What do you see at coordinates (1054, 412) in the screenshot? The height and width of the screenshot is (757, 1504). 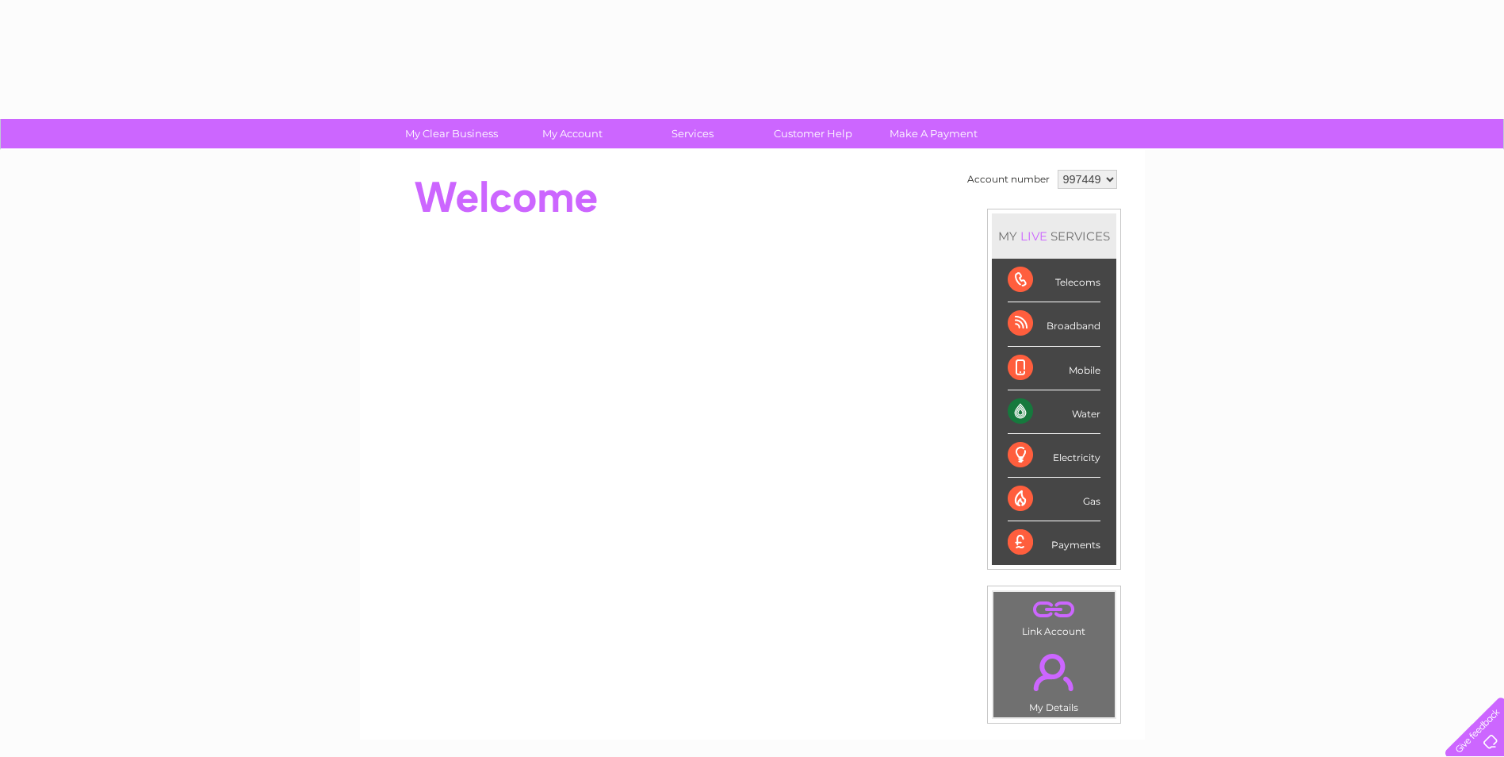 I see `div: Water` at bounding box center [1054, 412].